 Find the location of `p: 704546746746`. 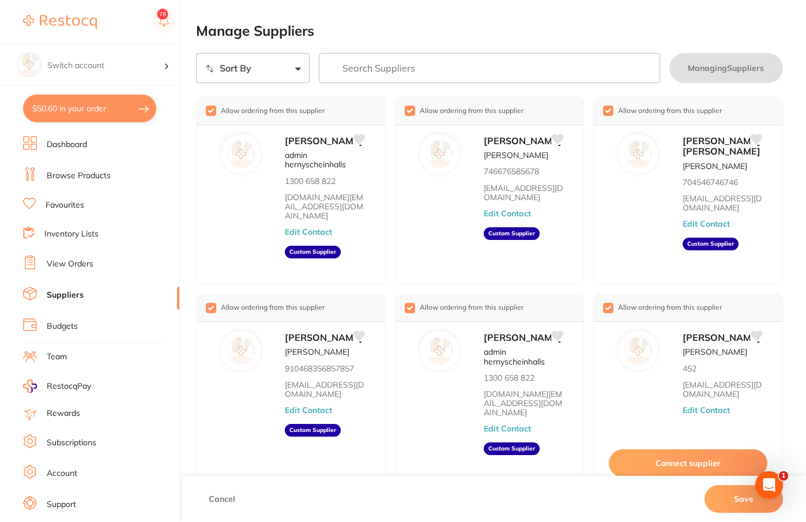

p: 704546746746 is located at coordinates (711, 182).